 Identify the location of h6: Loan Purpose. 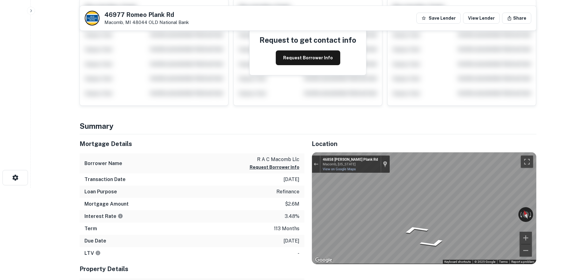
(101, 192).